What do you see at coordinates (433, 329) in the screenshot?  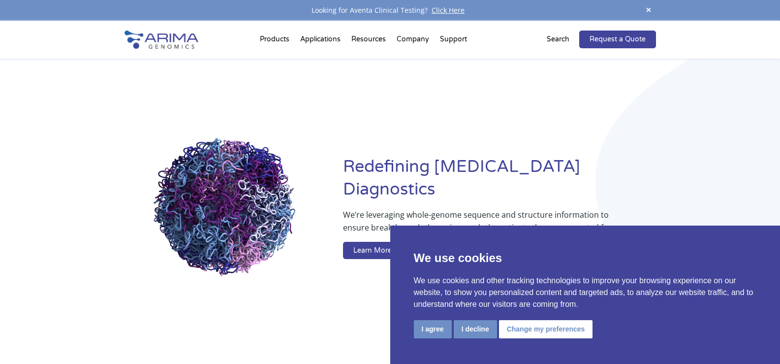 I see `button: I agree` at bounding box center [433, 329].